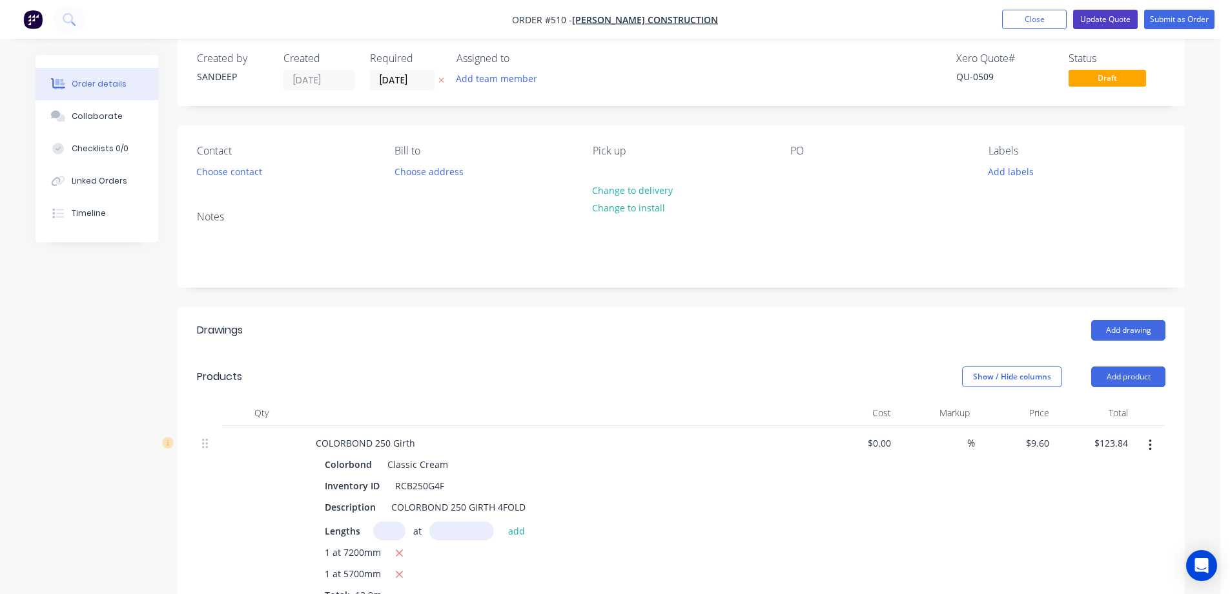 The height and width of the screenshot is (594, 1230). I want to click on button: Order details, so click(97, 84).